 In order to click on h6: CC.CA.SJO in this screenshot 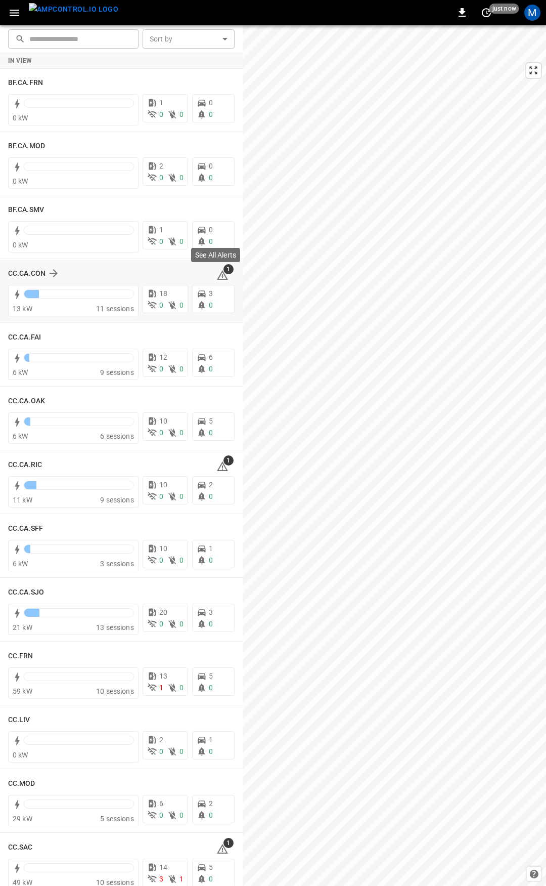, I will do `click(26, 593)`.